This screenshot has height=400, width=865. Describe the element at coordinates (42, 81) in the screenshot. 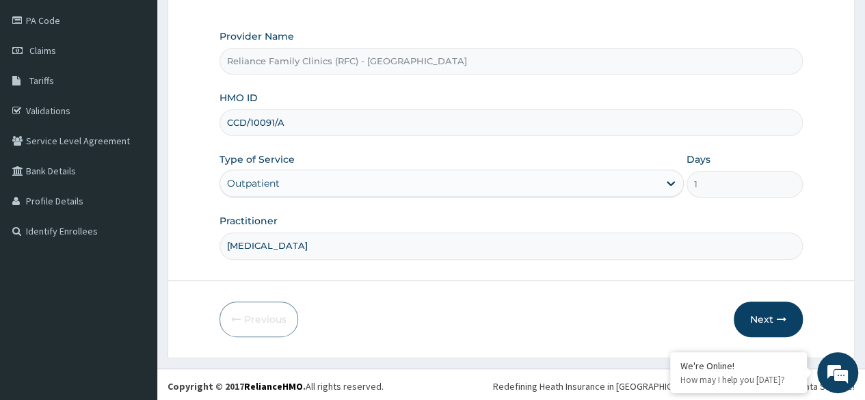

I see `span: Tariffs` at that location.